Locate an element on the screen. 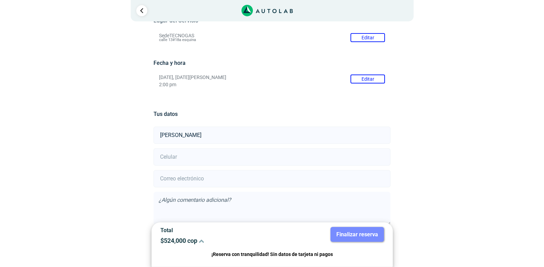 The image size is (544, 267). p: Total is located at coordinates (214, 230).